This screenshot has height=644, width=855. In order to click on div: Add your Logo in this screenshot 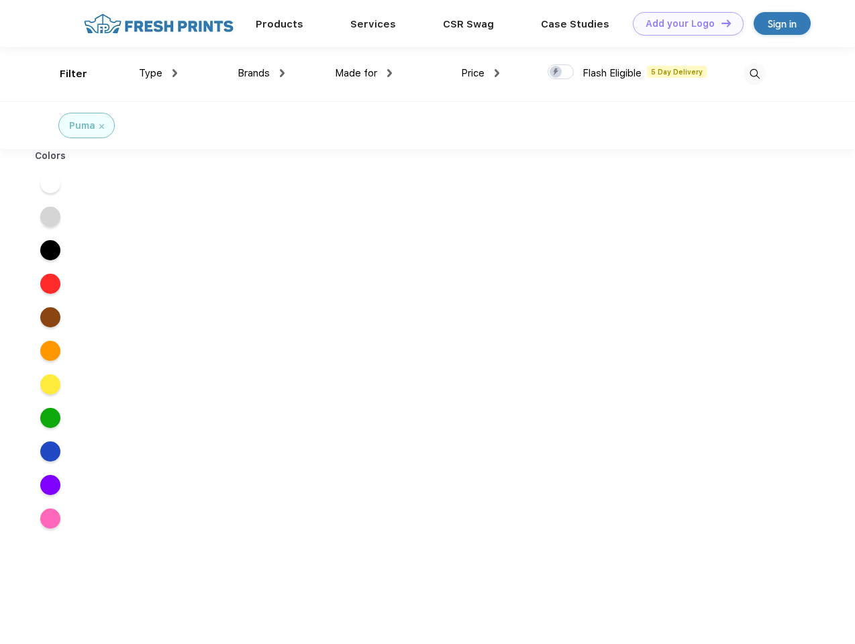, I will do `click(680, 23)`.